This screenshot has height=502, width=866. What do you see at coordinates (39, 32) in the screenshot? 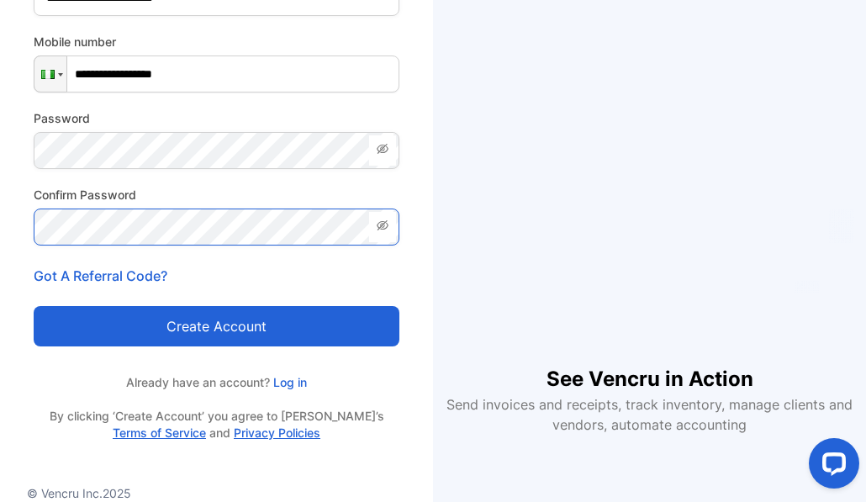
I see `button: Open LiveChat chat widget` at bounding box center [39, 32].